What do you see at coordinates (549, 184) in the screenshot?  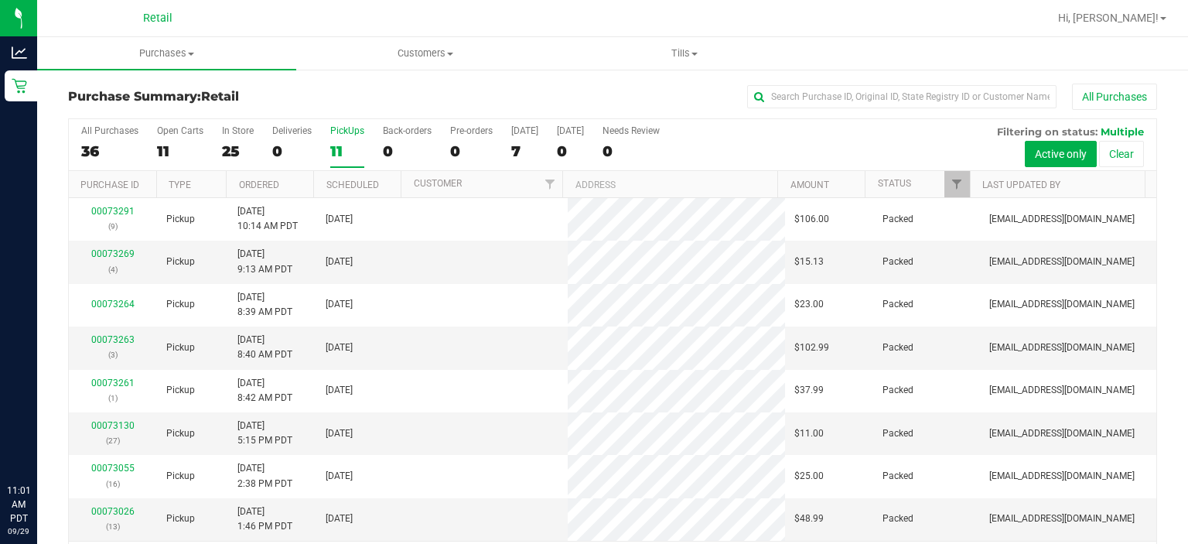 I see `a: Filter` at bounding box center [549, 184].